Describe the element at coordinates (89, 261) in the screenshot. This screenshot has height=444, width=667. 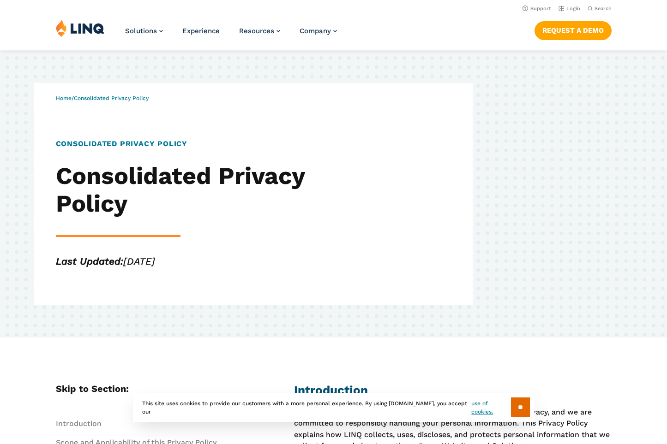
I see `strong: Last Updated:` at that location.